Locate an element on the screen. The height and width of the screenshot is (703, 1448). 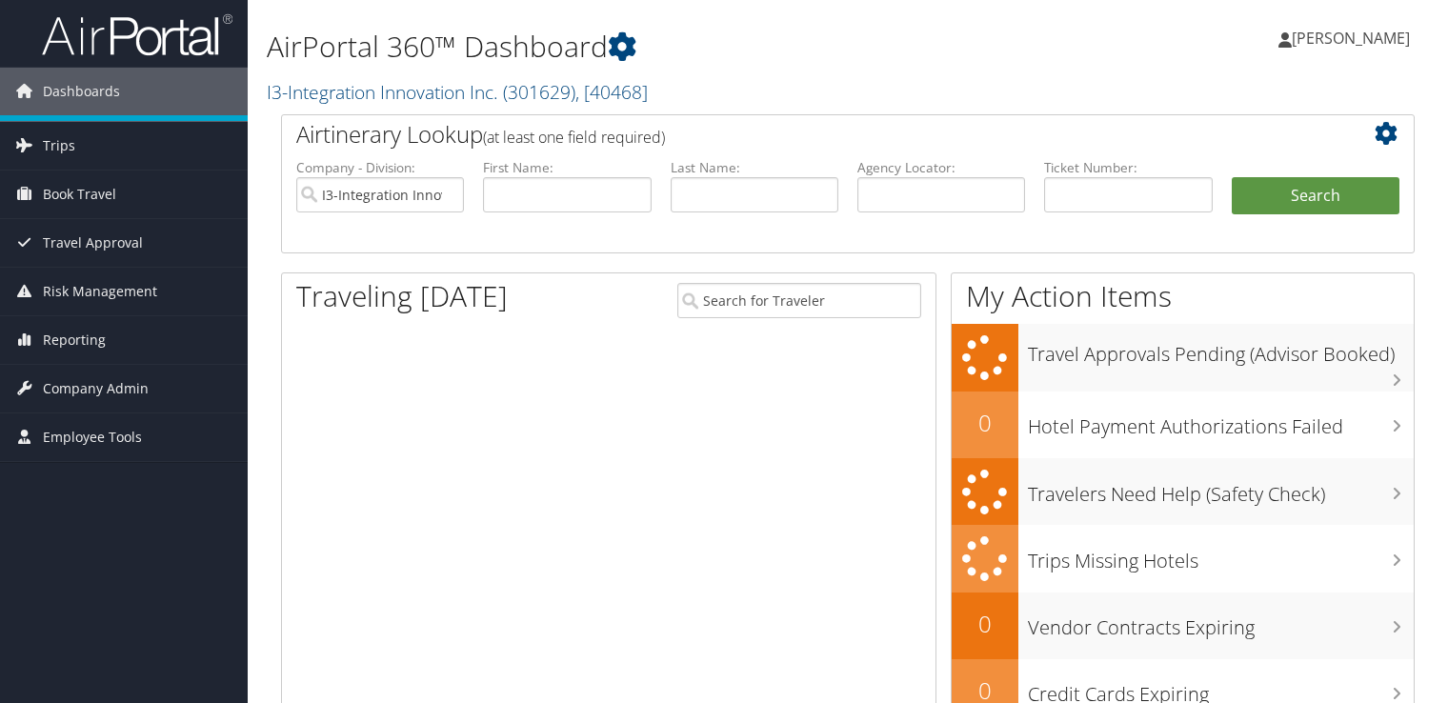
span: Company Admin is located at coordinates (95, 389).